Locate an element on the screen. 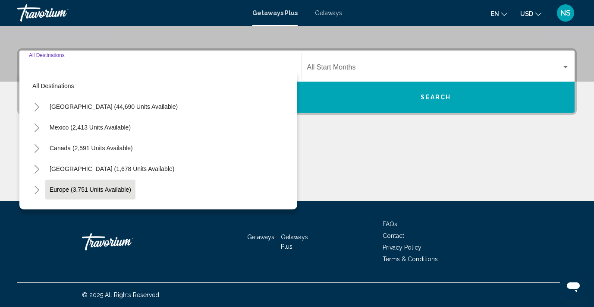 Image resolution: width=594 pixels, height=307 pixels. button: Canada (2,591 units available) is located at coordinates (91, 148).